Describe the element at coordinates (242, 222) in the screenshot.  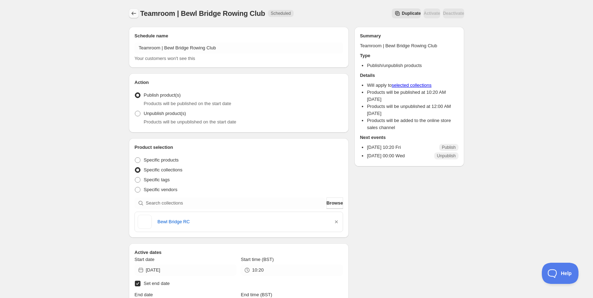
I see `a: Bewl Bridge RC` at that location.